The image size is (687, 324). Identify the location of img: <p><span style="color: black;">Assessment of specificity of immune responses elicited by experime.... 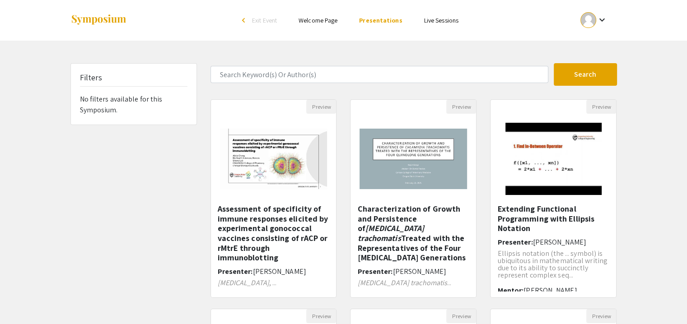
(274, 159).